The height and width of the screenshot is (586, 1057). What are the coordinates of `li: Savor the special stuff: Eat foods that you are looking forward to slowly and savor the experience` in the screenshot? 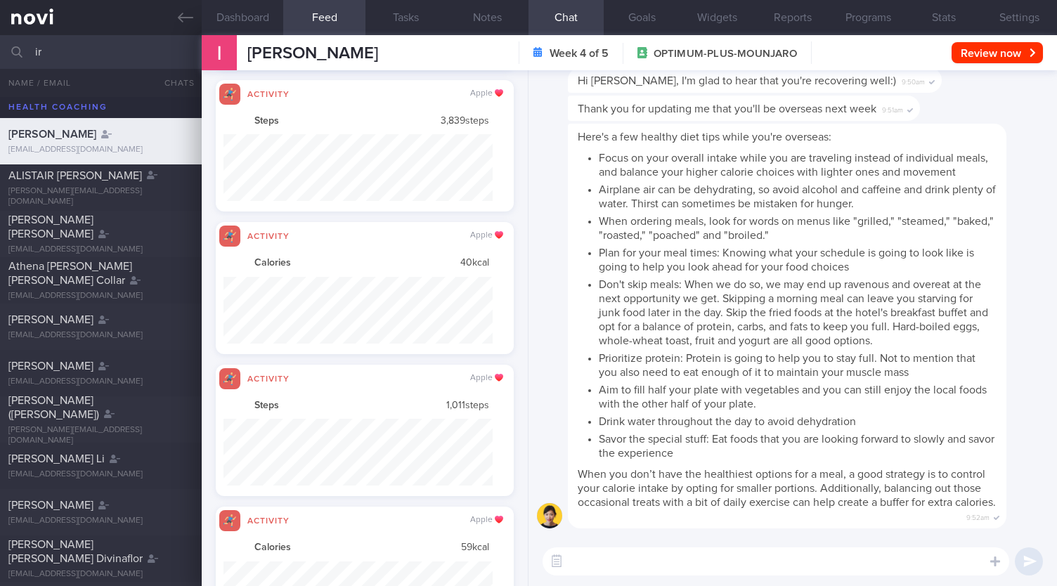 It's located at (798, 444).